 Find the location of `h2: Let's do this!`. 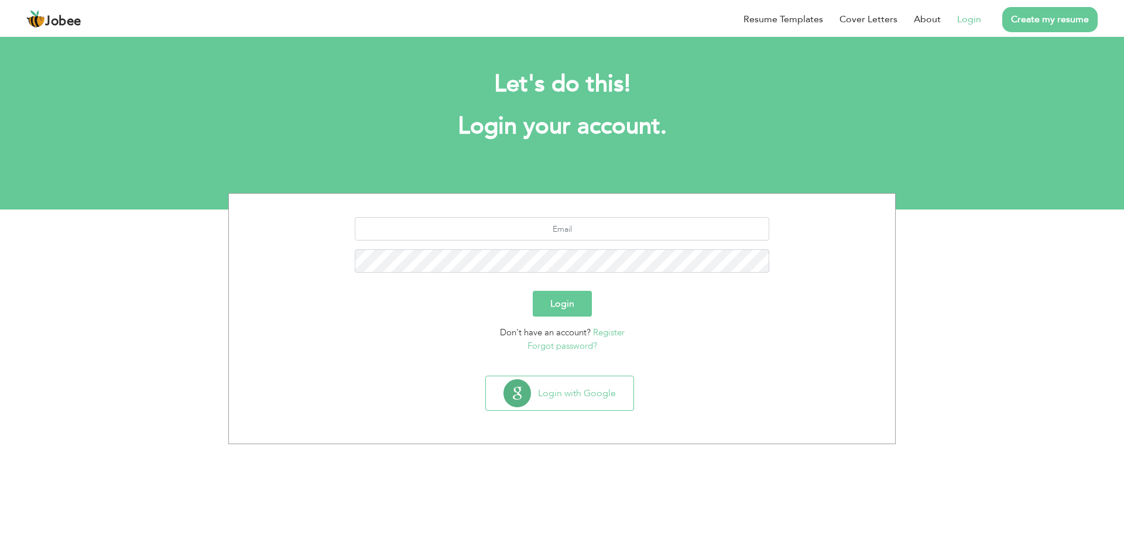

h2: Let's do this! is located at coordinates (562, 84).